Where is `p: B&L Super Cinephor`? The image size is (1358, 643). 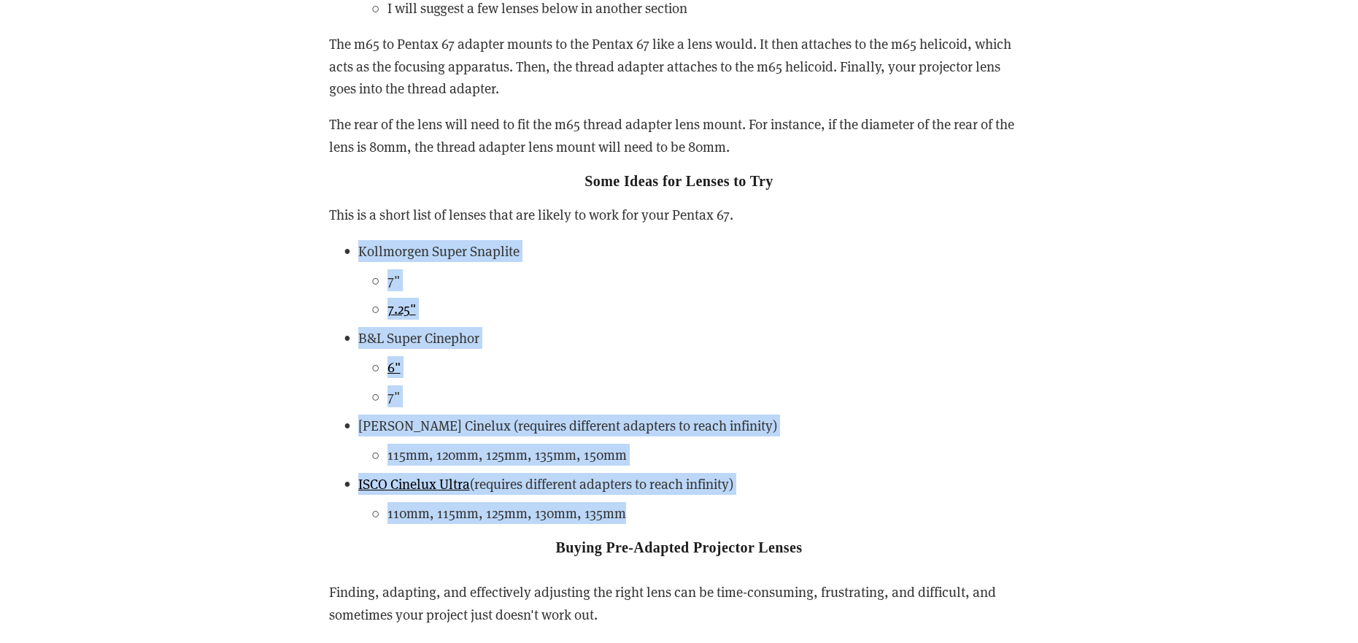
p: B&L Super Cinephor is located at coordinates (694, 338).